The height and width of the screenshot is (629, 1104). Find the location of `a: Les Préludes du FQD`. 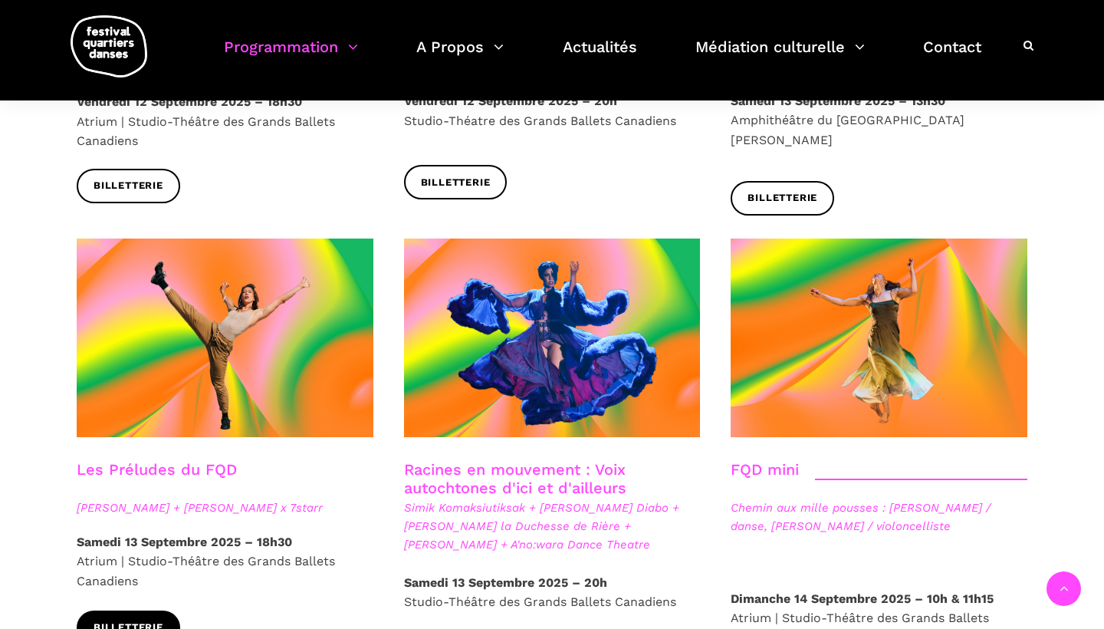

a: Les Préludes du FQD is located at coordinates (156, 469).